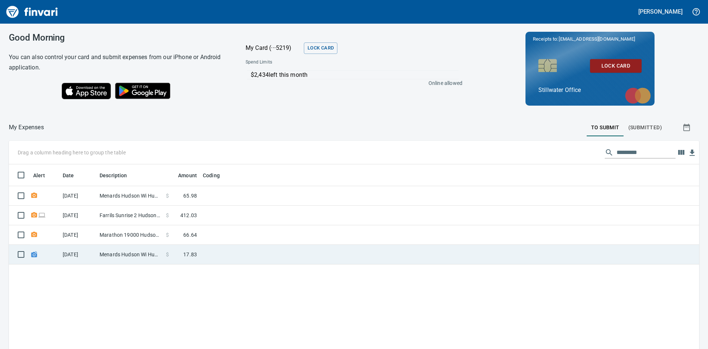  Describe the element at coordinates (605, 127) in the screenshot. I see `span: To Submit` at that location.